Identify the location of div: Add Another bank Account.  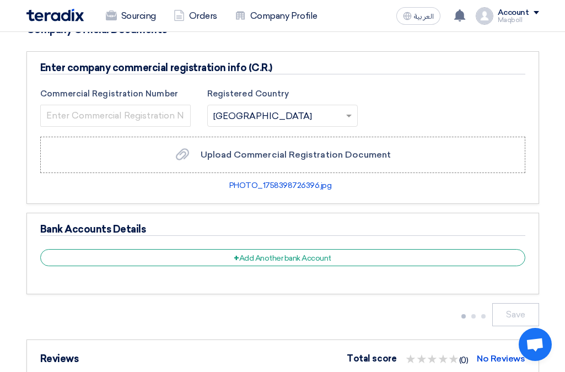
(283, 257).